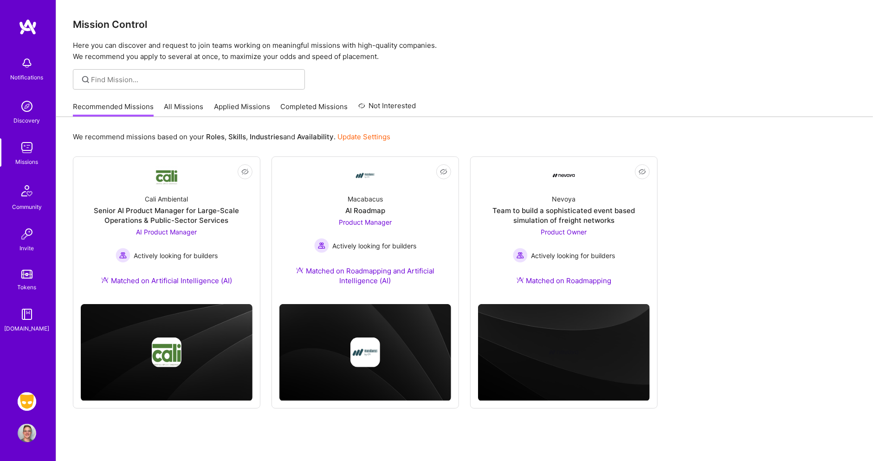 The image size is (873, 461). I want to click on a: Company LogoNevoyaTeam to build a sophisticated event based simulation of freight networksProduct..., so click(564, 230).